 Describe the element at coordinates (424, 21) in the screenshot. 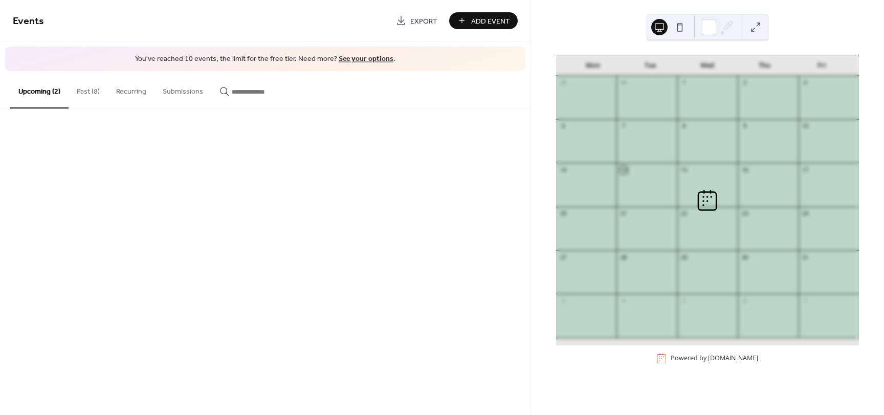

I see `span: Export` at that location.